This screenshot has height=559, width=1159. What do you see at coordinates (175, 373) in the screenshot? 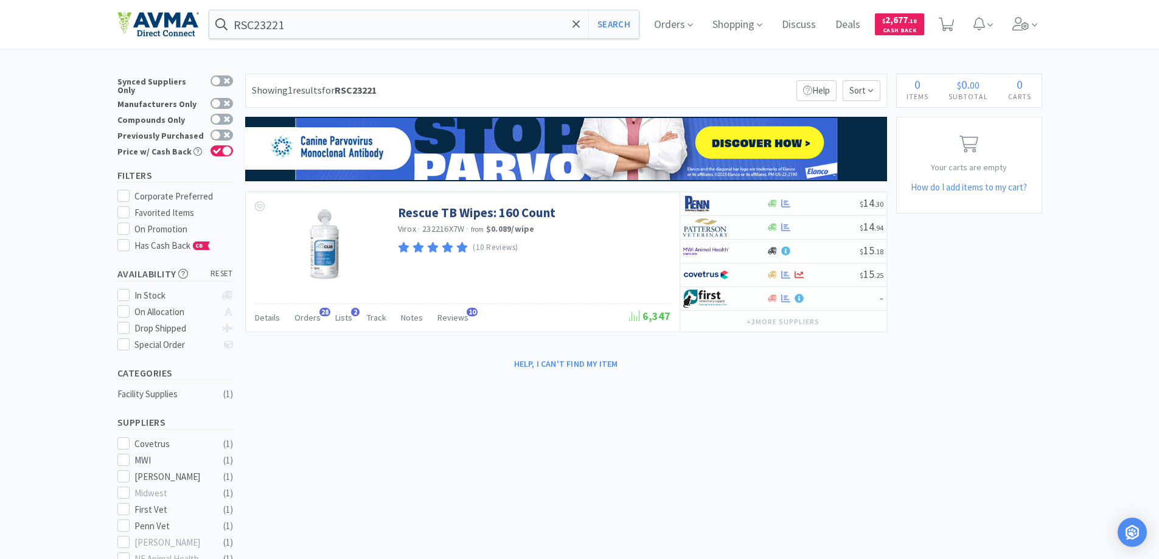
I see `h5: Categories` at bounding box center [175, 373].